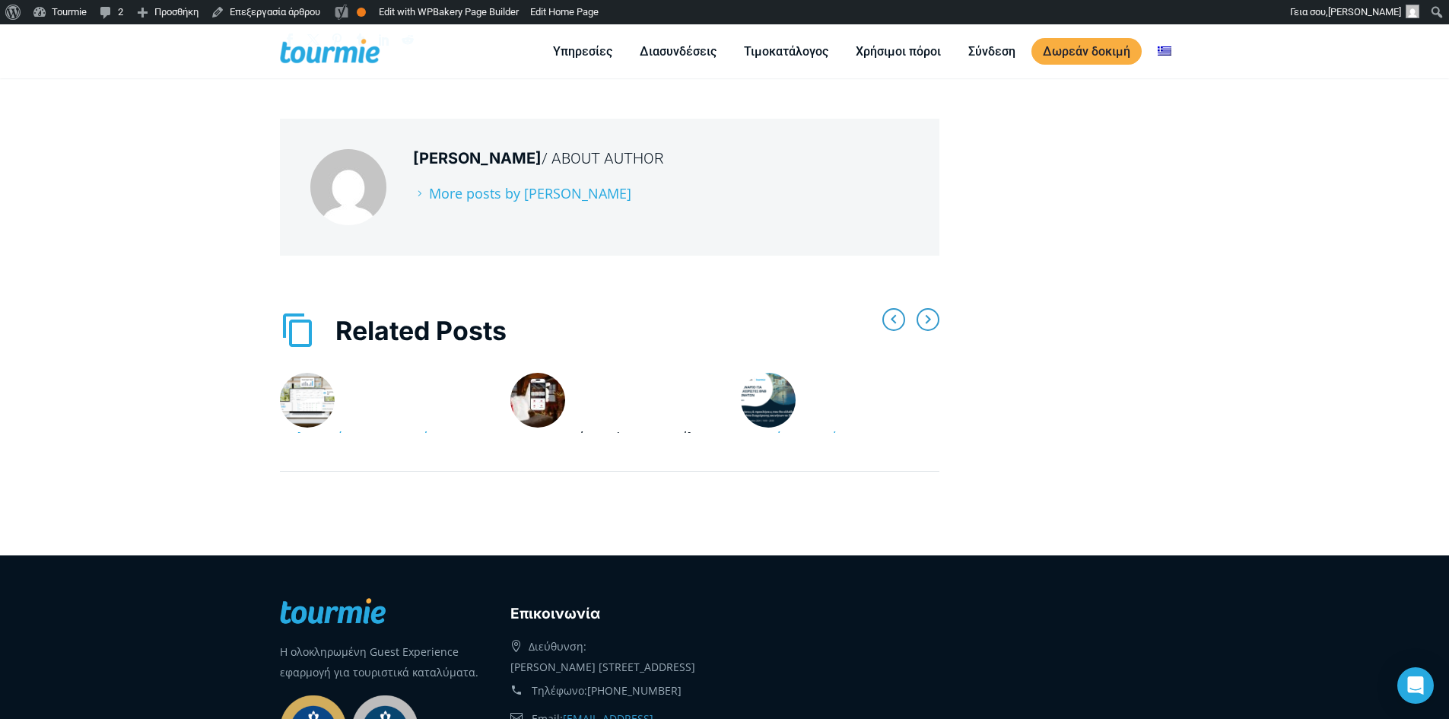  I want to click on p: Η ολοκληρωμένη Guest Experience εφαρμογή για τουριστικά καταλύματα., so click(379, 662).